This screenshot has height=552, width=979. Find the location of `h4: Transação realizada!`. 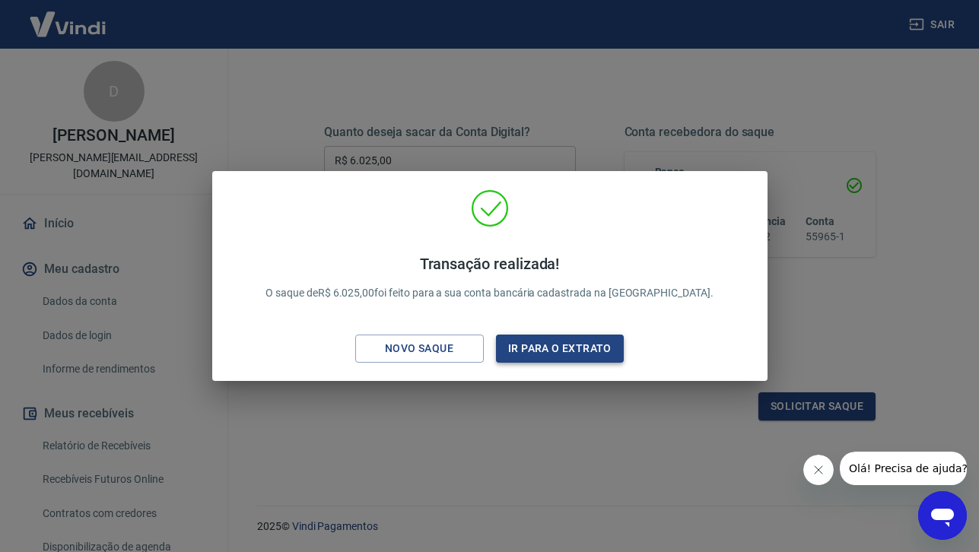

h4: Transação realizada! is located at coordinates (489, 264).